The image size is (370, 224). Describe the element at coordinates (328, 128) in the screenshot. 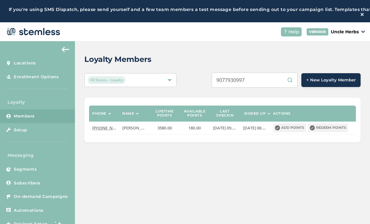

I see `button: Redeem points` at that location.